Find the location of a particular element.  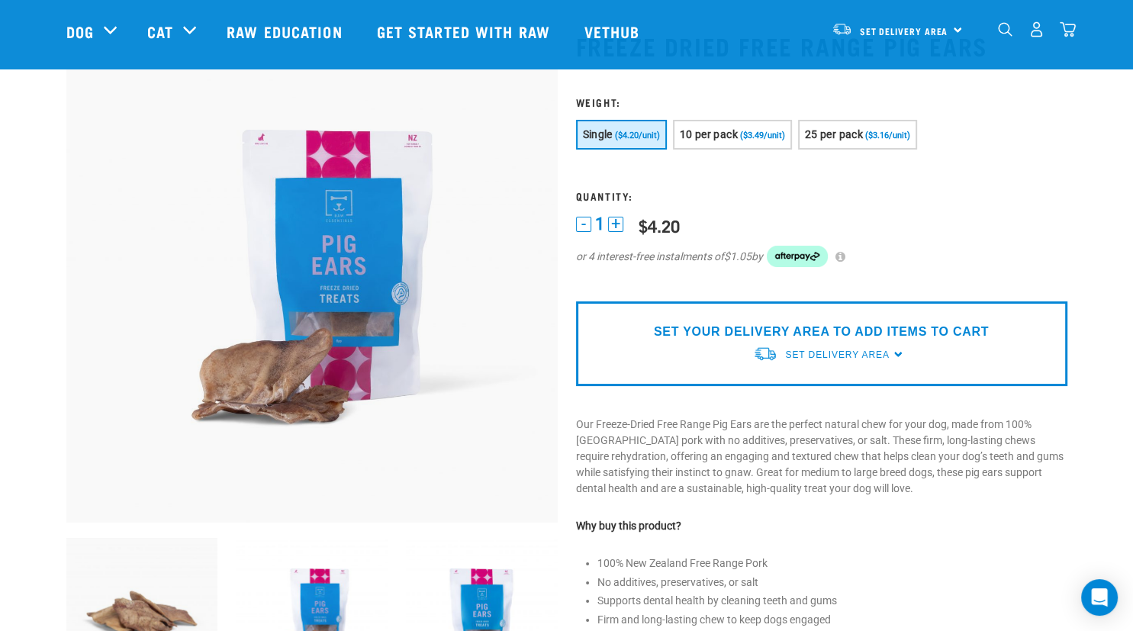

a: Dog is located at coordinates (80, 31).